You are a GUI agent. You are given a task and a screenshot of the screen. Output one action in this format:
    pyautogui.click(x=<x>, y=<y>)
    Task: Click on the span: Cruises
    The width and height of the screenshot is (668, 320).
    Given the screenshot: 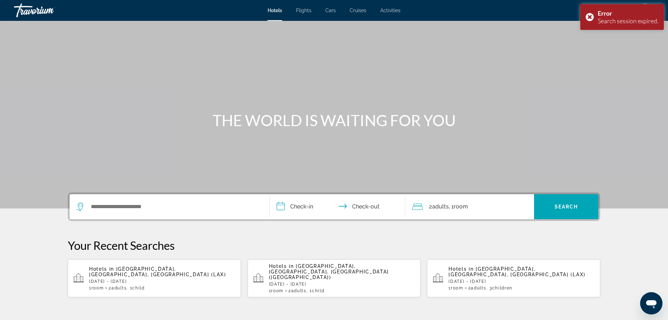 What is the action you would take?
    pyautogui.click(x=358, y=10)
    